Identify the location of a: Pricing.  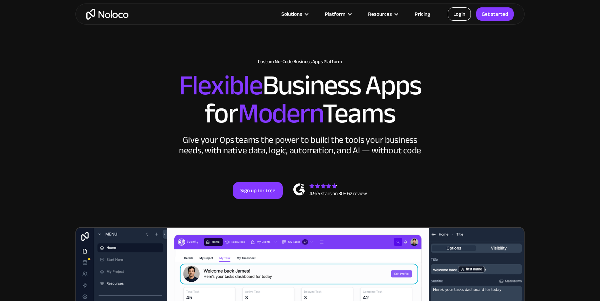
(422, 14).